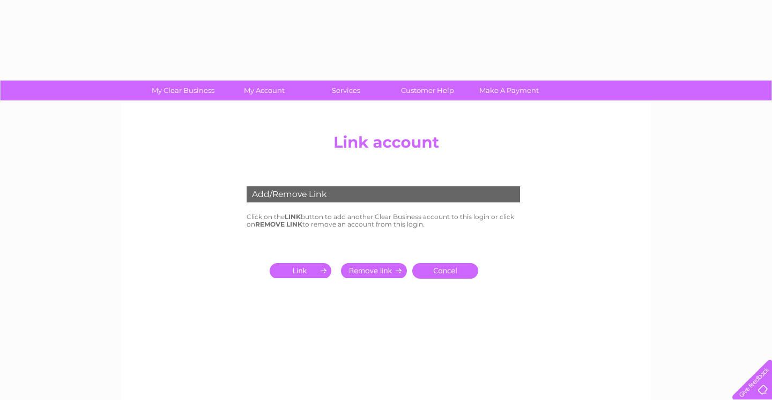  Describe the element at coordinates (279, 224) in the screenshot. I see `b: REMOVE LINK` at that location.